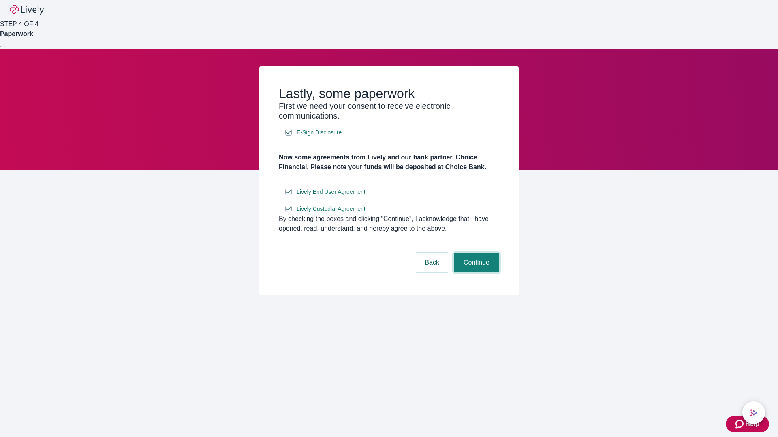 The image size is (778, 437). What do you see at coordinates (27, 10) in the screenshot?
I see `img: Lively` at bounding box center [27, 10].